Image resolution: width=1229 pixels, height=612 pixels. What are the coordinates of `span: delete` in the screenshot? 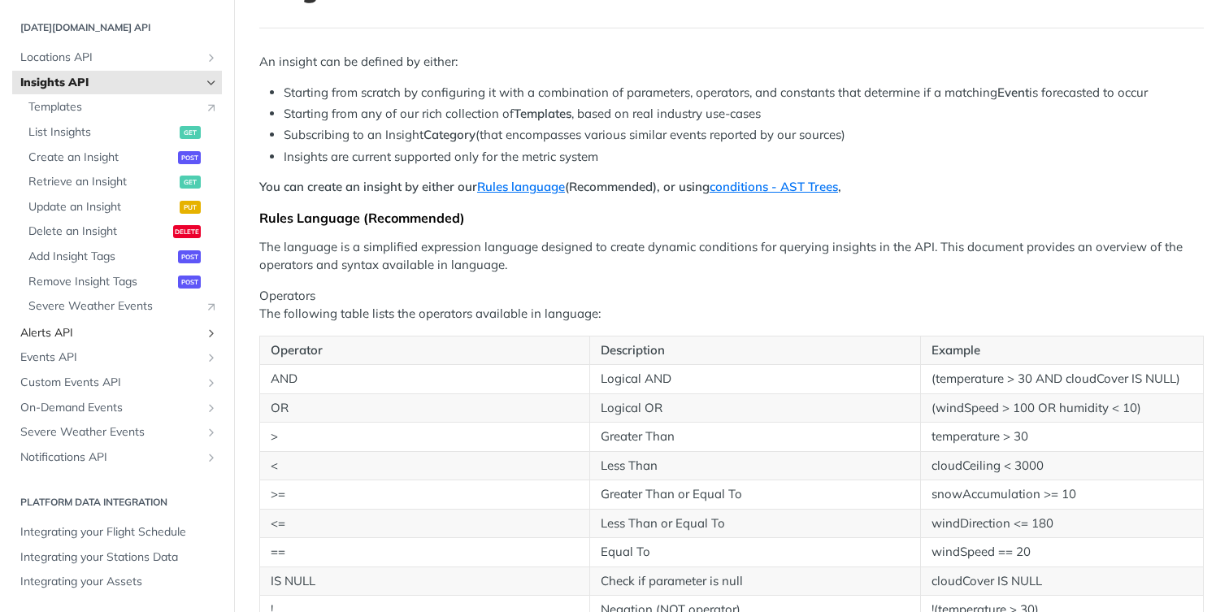 It's located at (187, 232).